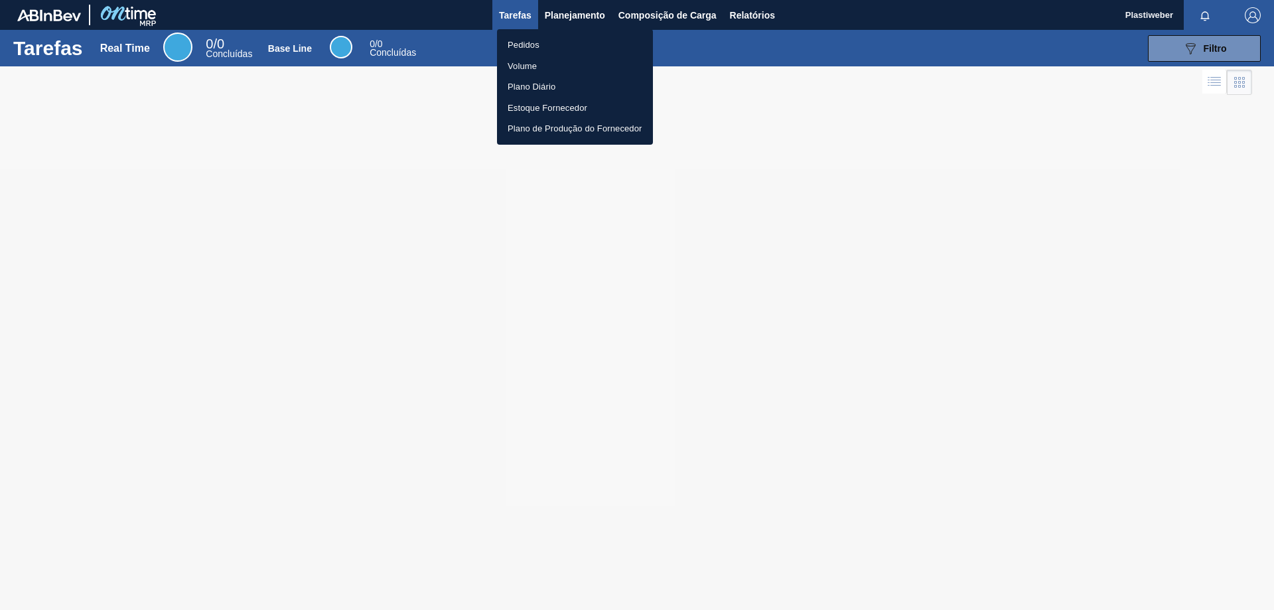  Describe the element at coordinates (575, 66) in the screenshot. I see `a: Volume` at that location.